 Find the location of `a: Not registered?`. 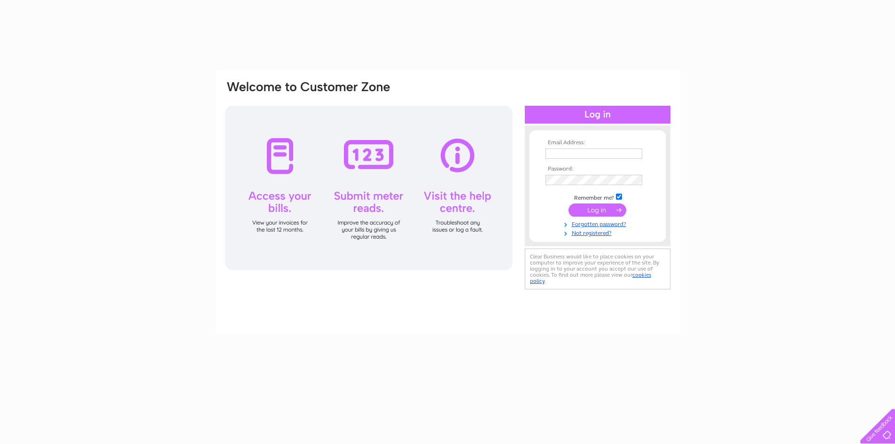

a: Not registered? is located at coordinates (598, 232).